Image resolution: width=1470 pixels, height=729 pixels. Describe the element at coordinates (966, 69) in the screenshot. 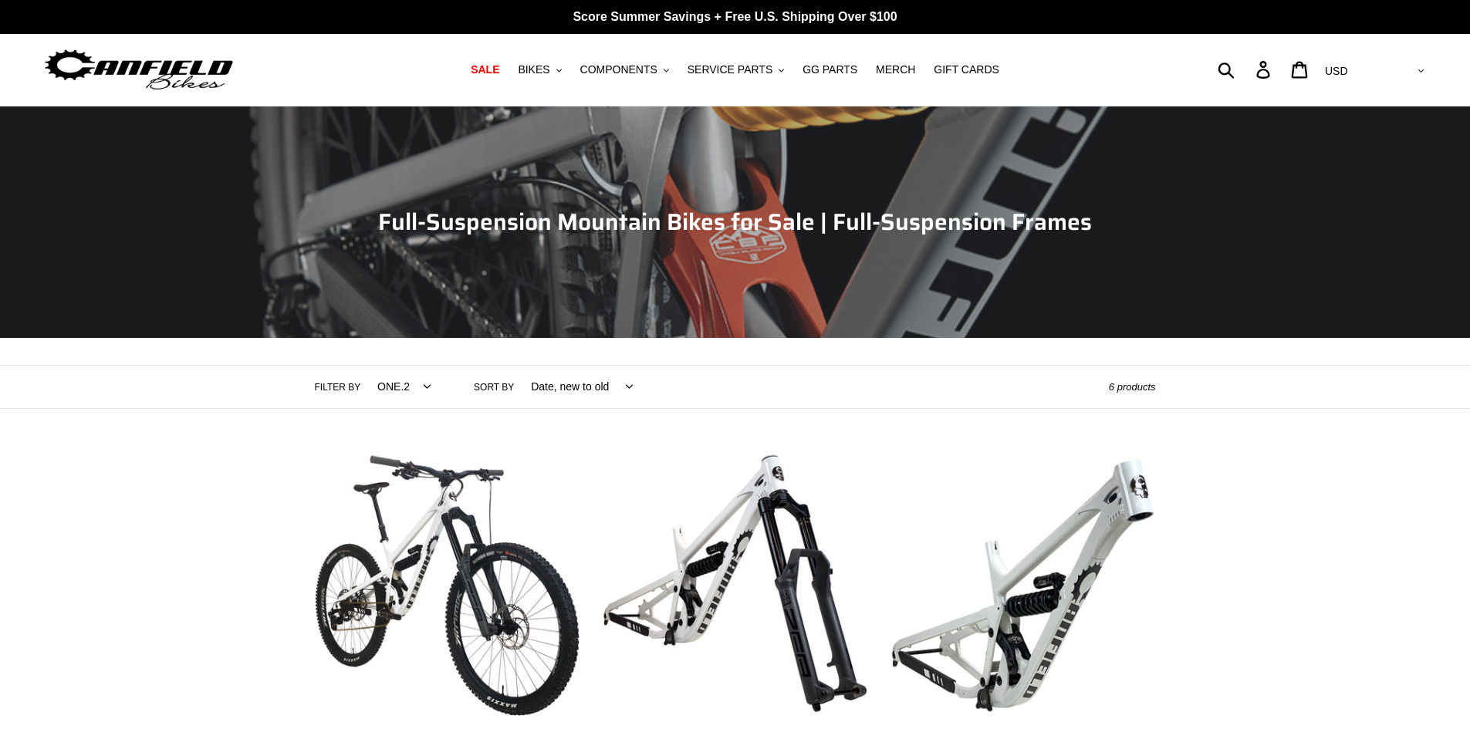

I see `a: GIFT CARDS` at that location.